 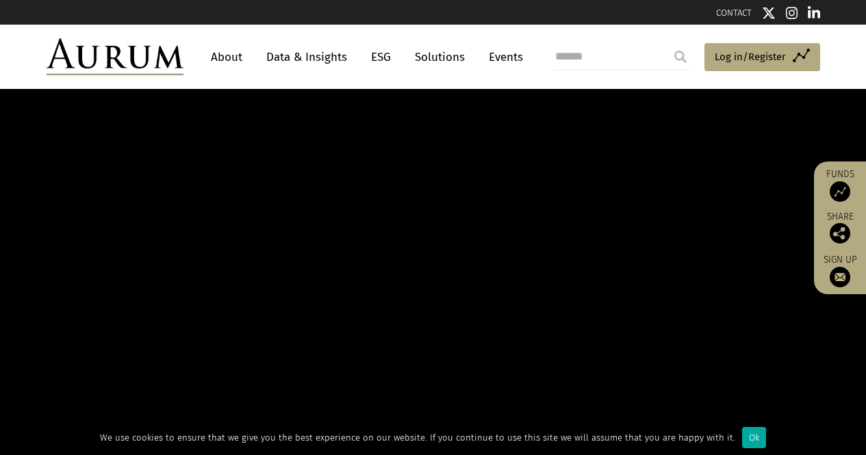 What do you see at coordinates (115, 57) in the screenshot?
I see `img: Aurum` at bounding box center [115, 57].